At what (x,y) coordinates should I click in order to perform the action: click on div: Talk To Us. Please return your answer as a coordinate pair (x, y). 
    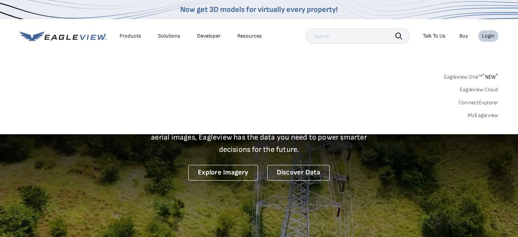
    Looking at the image, I should click on (434, 36).